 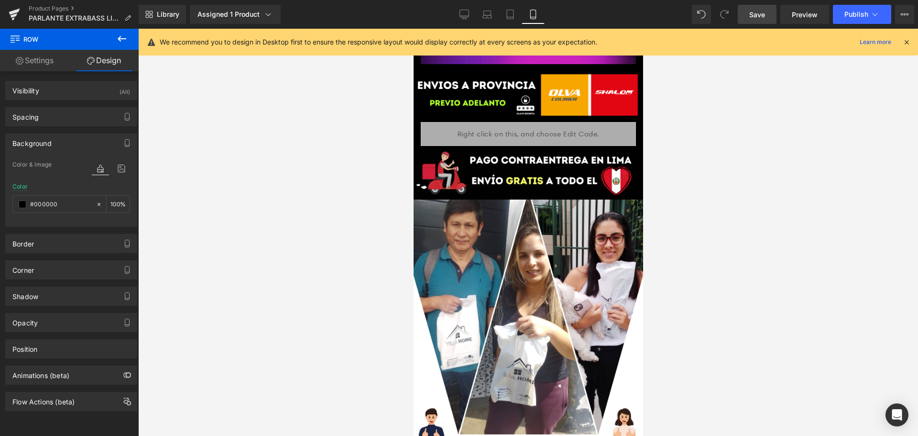 What do you see at coordinates (162, 14) in the screenshot?
I see `a: New Library` at bounding box center [162, 14].